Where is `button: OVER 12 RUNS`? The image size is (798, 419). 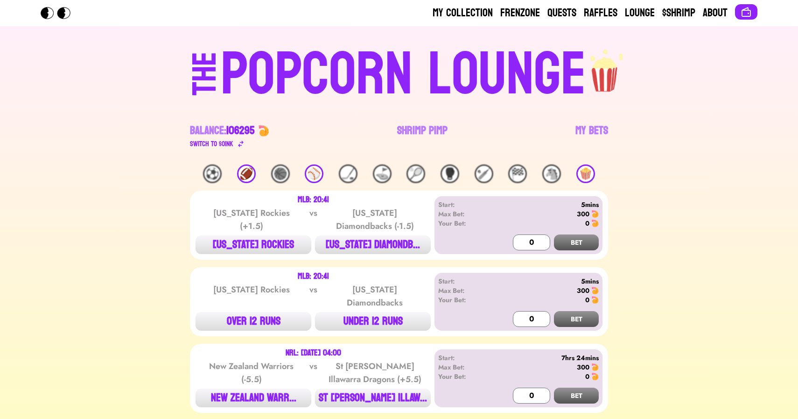
button: OVER 12 RUNS is located at coordinates (253, 321).